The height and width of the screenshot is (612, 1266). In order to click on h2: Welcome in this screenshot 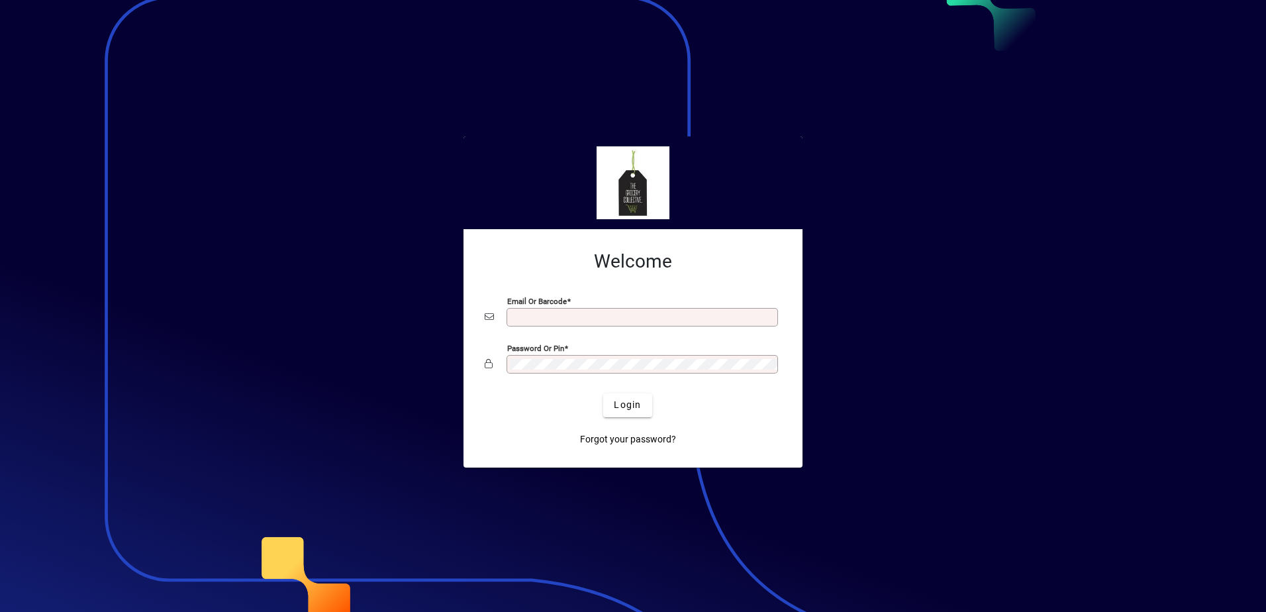, I will do `click(633, 262)`.